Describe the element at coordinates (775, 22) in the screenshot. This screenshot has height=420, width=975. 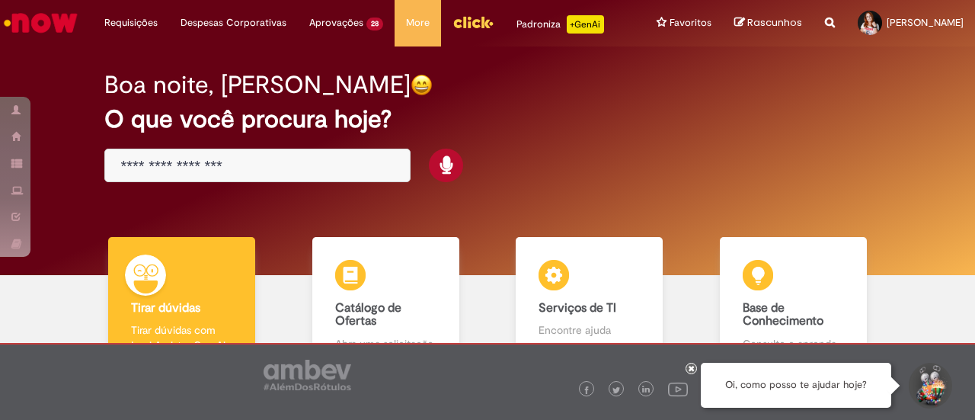
I see `span: Rascunhos` at that location.